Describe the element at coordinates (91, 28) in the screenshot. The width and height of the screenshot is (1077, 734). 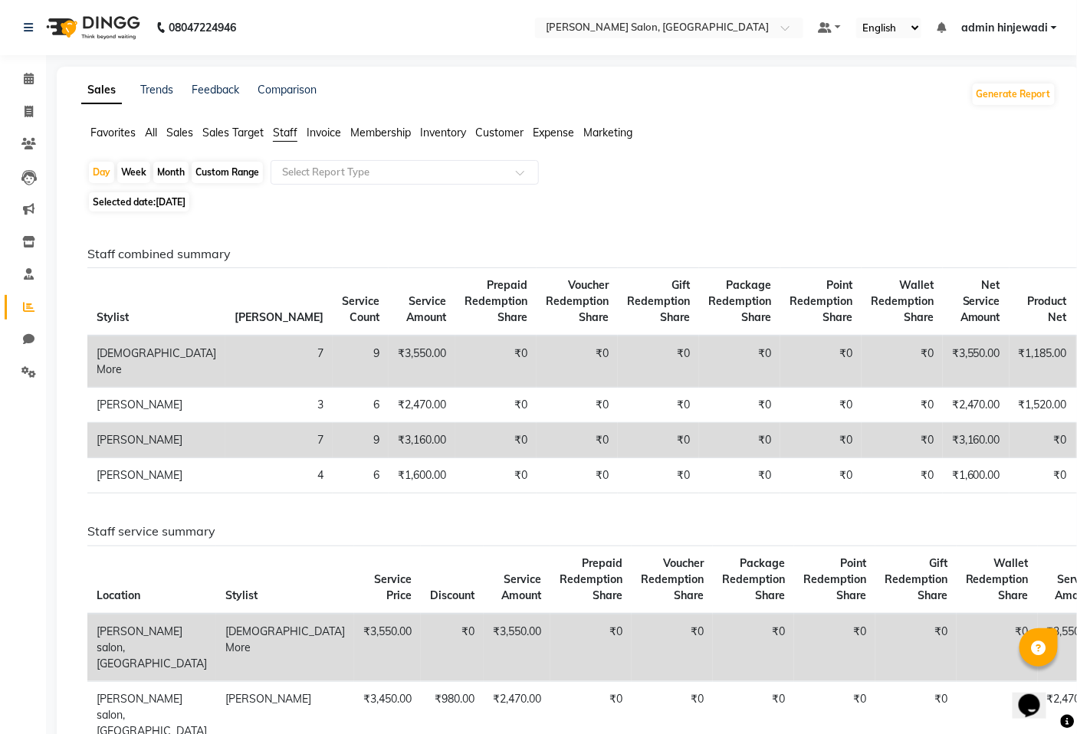
I see `img: logo` at that location.